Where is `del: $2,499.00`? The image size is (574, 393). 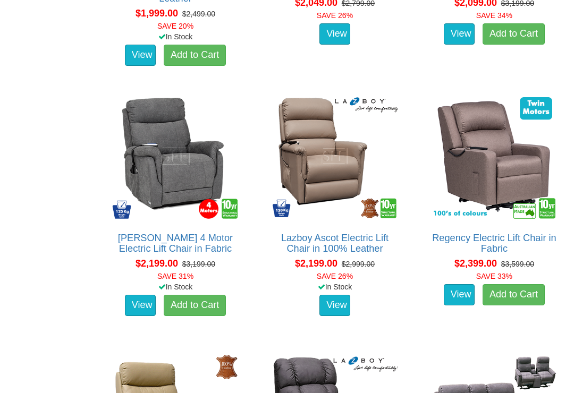 del: $2,499.00 is located at coordinates (199, 14).